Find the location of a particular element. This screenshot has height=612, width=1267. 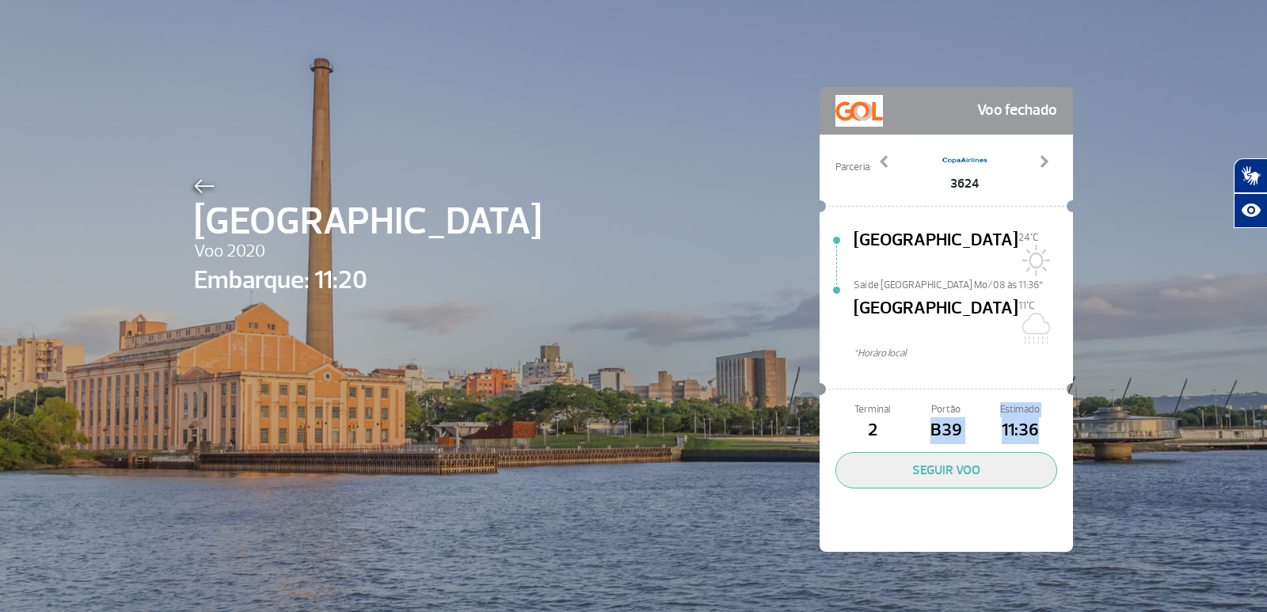

span: *Horáro local is located at coordinates (963, 353).